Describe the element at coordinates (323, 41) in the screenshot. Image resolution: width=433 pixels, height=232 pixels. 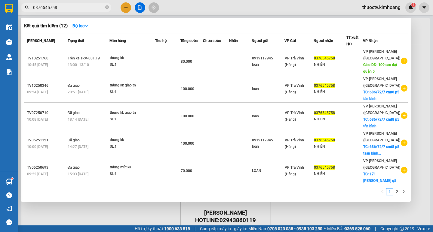
I see `span: Người nhận` at that location.